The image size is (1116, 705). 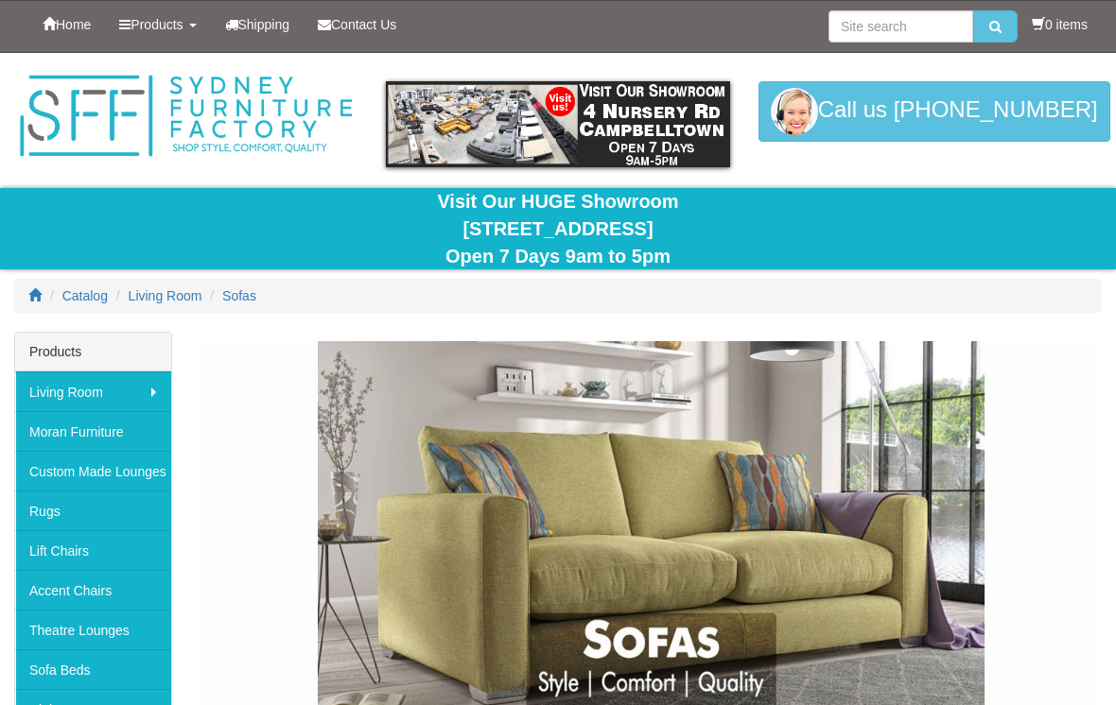 What do you see at coordinates (557, 124) in the screenshot?
I see `img: showroom.gif` at bounding box center [557, 124].